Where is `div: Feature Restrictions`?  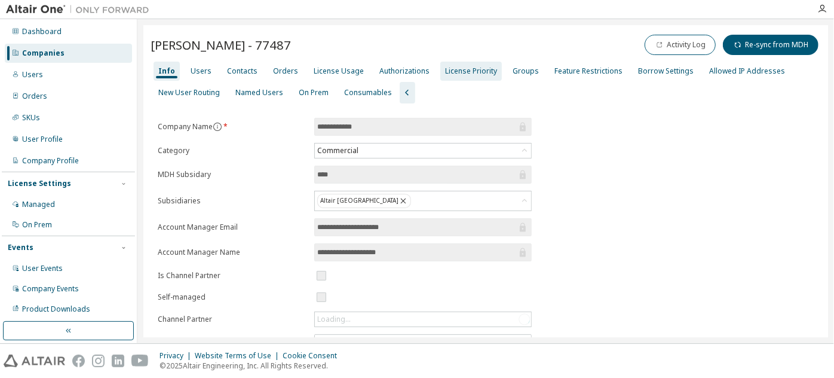 div: Feature Restrictions is located at coordinates (589, 71).